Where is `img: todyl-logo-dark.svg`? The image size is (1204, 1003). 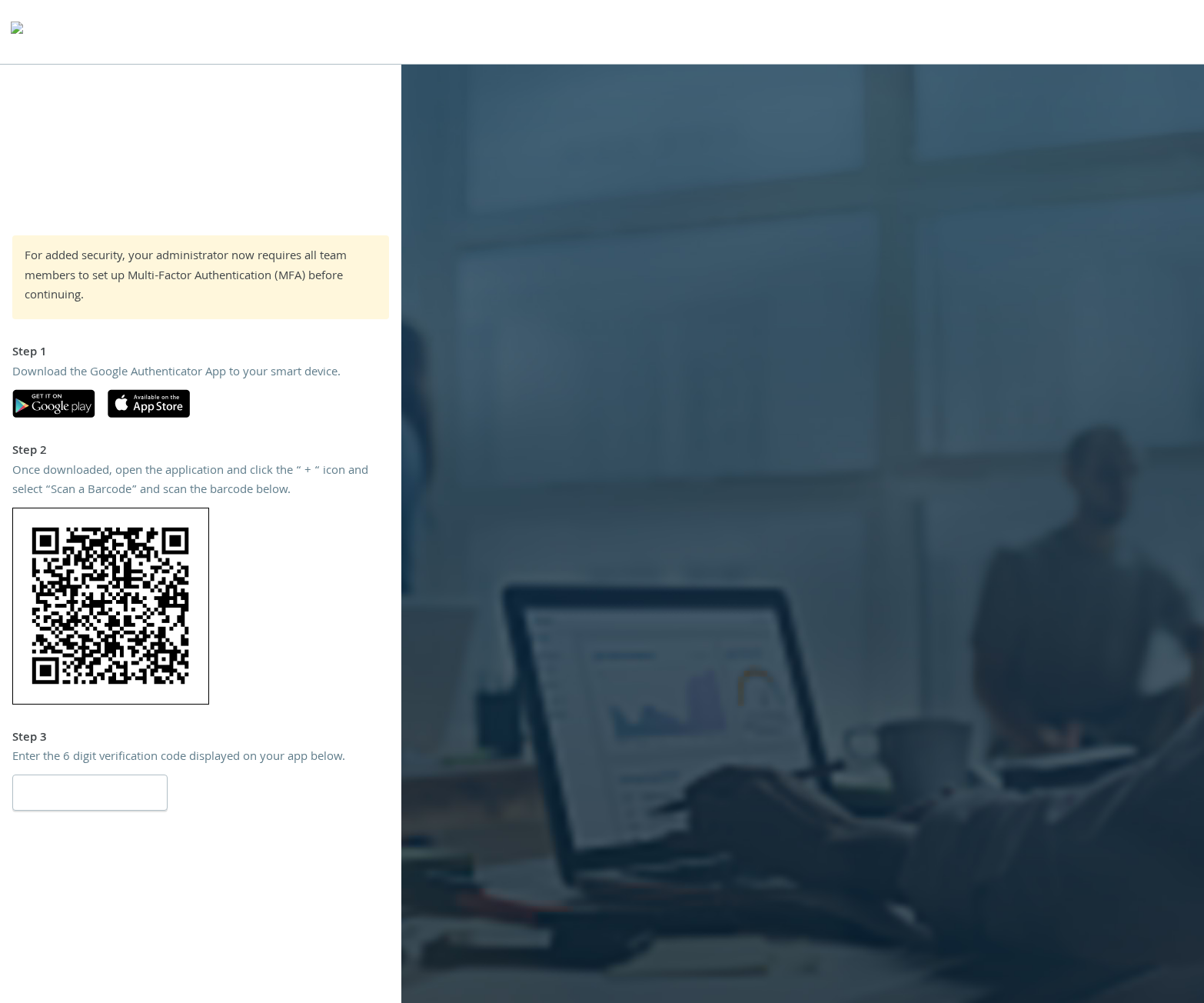
img: todyl-logo-dark.svg is located at coordinates (17, 32).